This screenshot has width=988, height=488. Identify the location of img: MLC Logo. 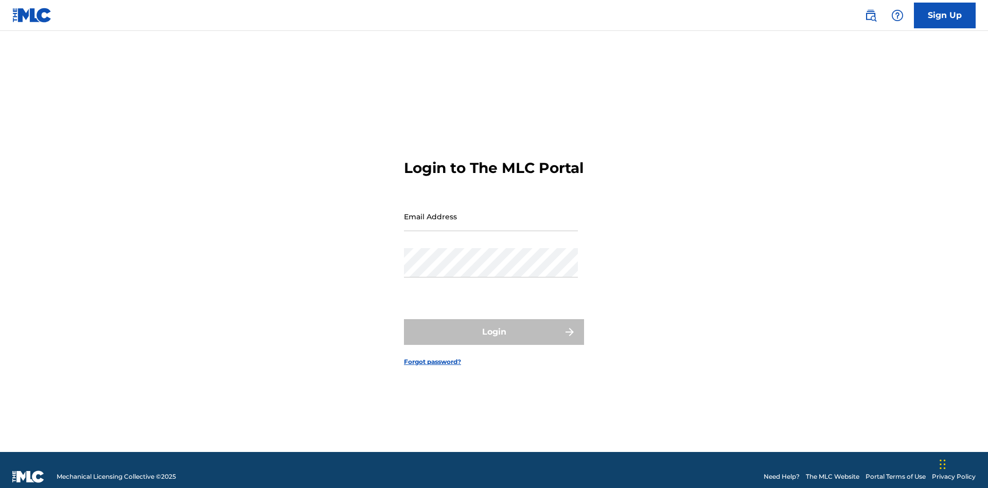
(32, 15).